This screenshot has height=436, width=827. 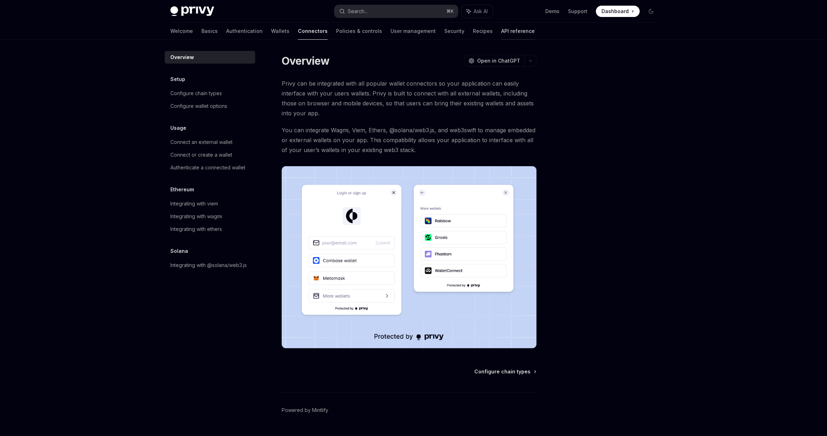 I want to click on div: Integrating with @solana/web3.js, so click(x=209, y=265).